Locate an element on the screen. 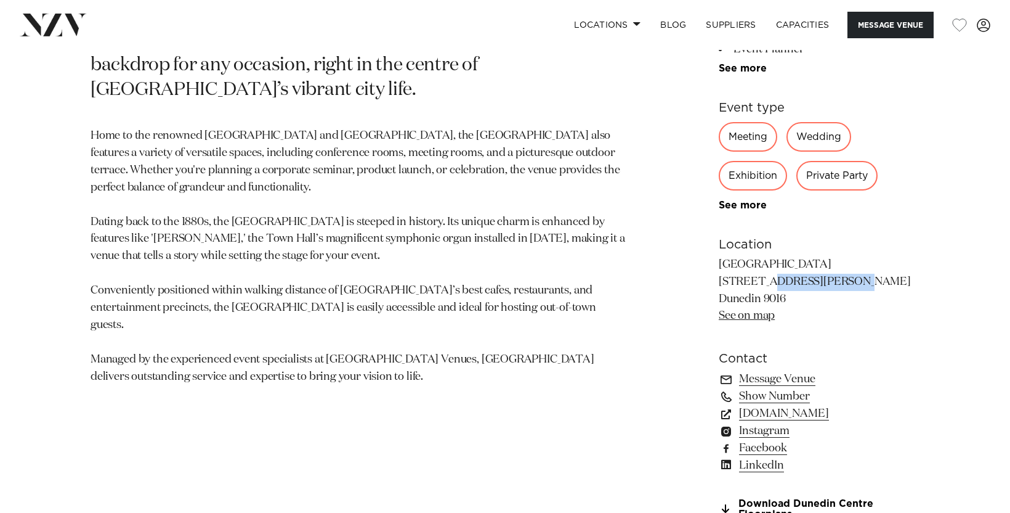 The height and width of the screenshot is (513, 1010). div: Private Party is located at coordinates (837, 176).